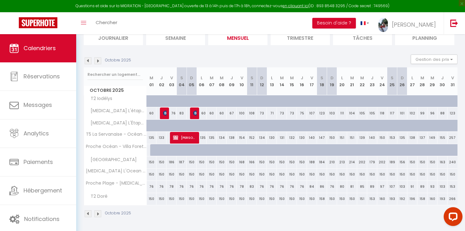 This screenshot has height=231, width=465. Describe the element at coordinates (212, 81) in the screenshot. I see `th: 07` at that location.